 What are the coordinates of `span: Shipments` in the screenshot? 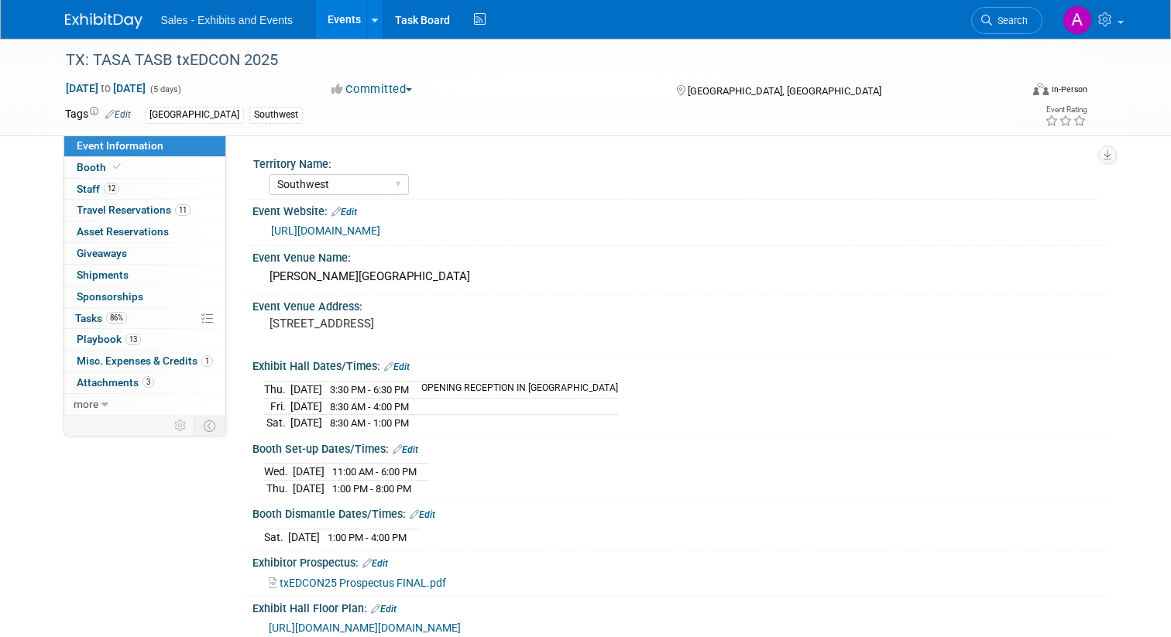 It's located at (102, 275).